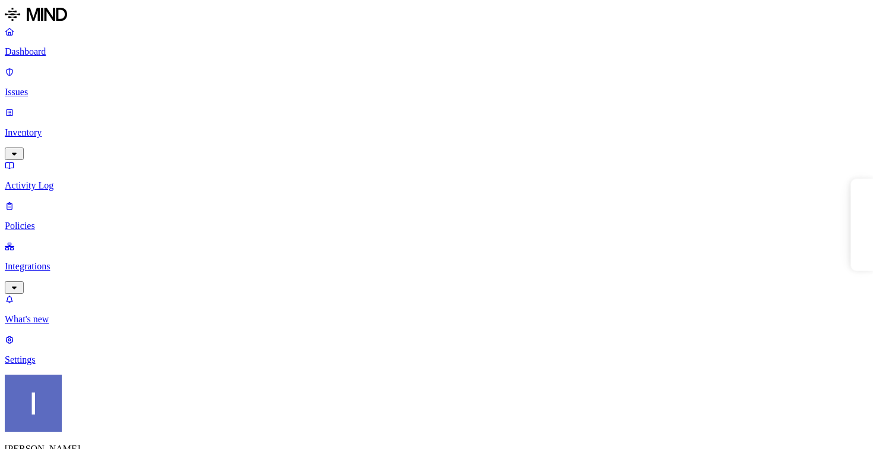  I want to click on p: Policies, so click(437, 226).